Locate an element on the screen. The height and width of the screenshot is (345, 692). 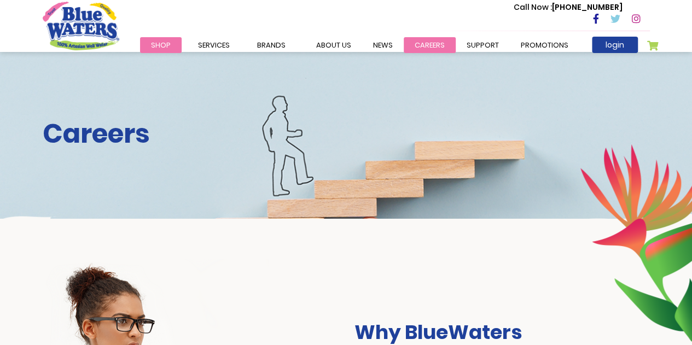
a: about us is located at coordinates (334, 45).